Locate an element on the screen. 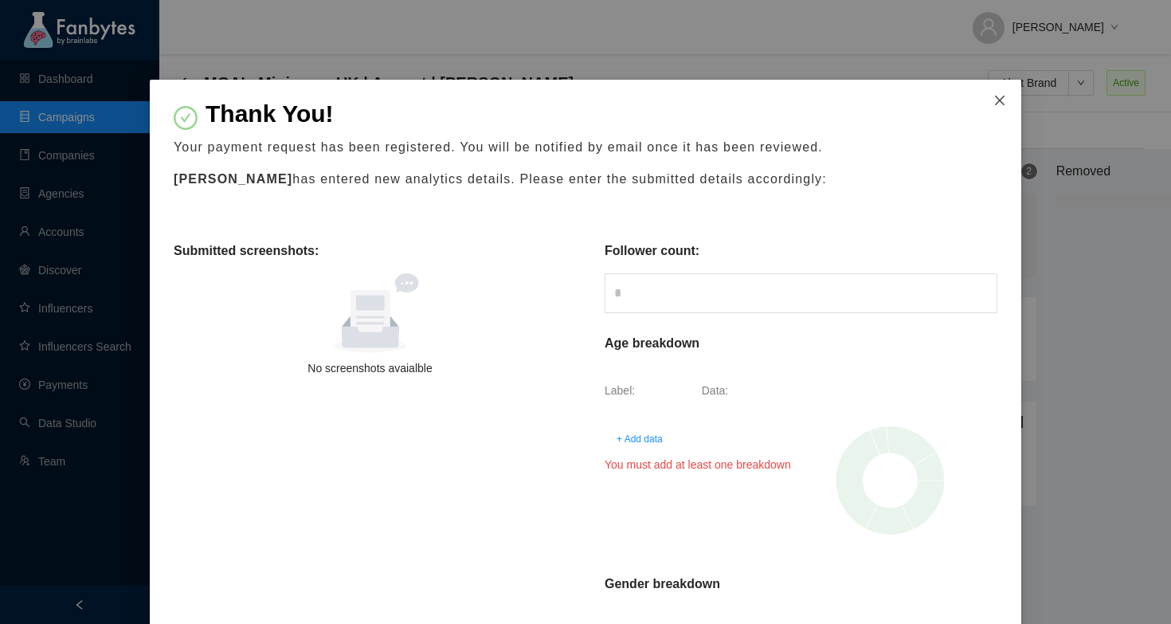 This screenshot has width=1171, height=624. p: Gender breakdown is located at coordinates (662, 584).